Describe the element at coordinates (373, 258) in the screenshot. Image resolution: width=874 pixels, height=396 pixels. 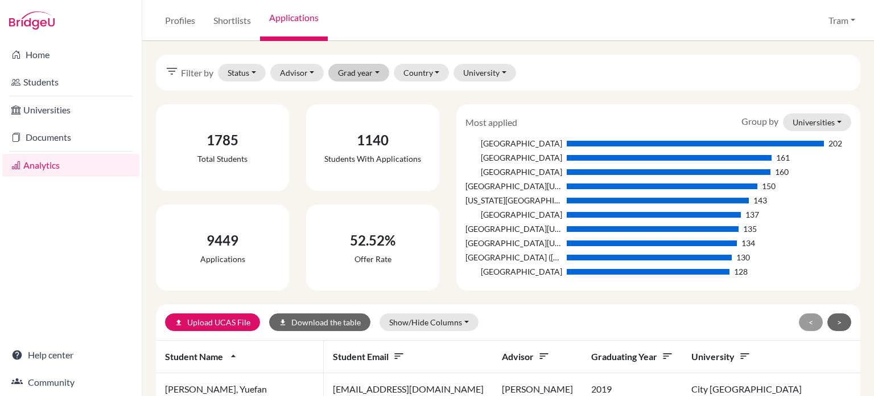
I see `div: Offer rate` at that location.